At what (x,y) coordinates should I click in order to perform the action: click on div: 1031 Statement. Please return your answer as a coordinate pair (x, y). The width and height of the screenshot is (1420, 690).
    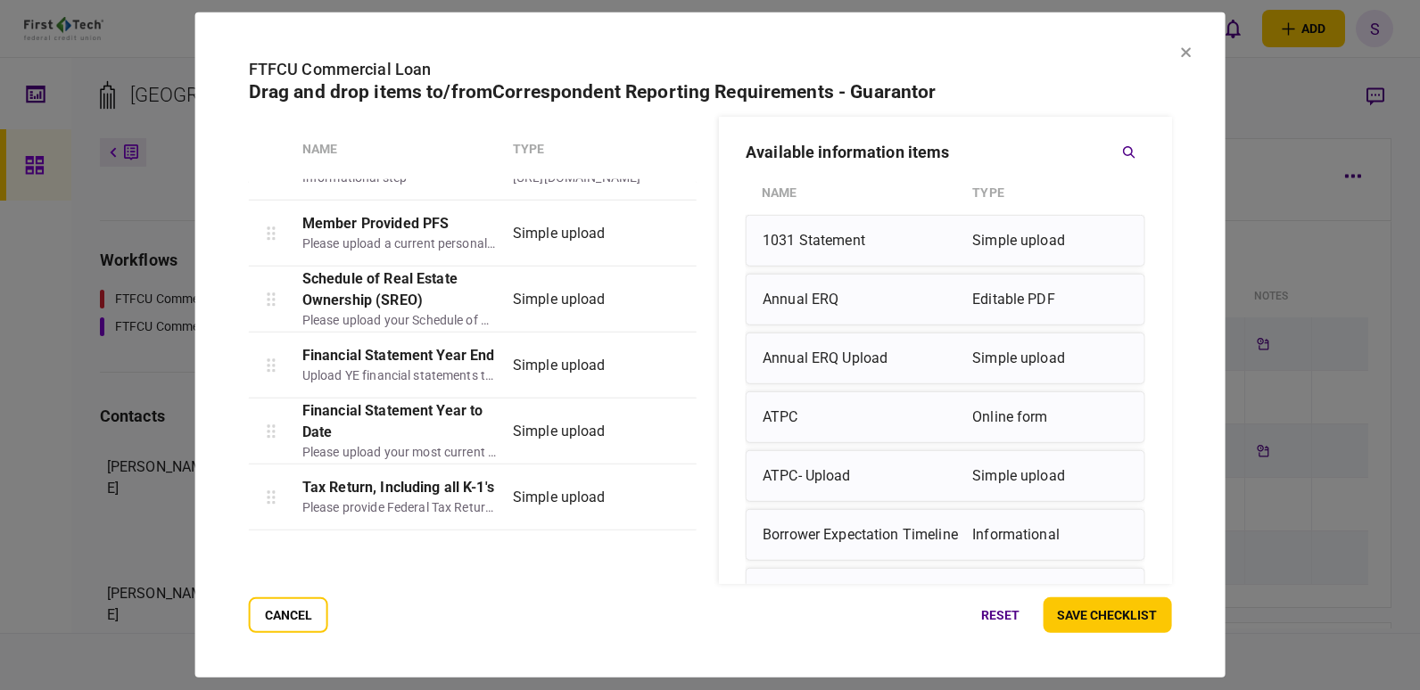
    Looking at the image, I should click on (862, 241).